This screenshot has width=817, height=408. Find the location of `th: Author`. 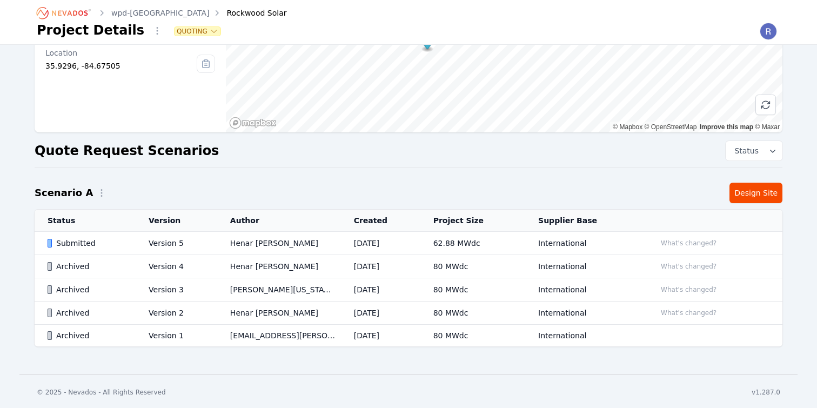

th: Author is located at coordinates (279, 220).